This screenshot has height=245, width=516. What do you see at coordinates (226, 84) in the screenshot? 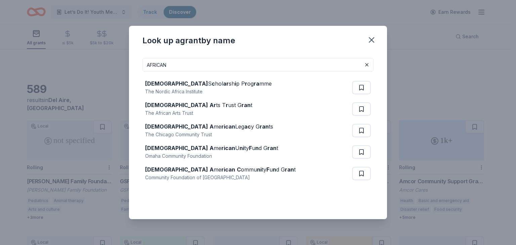
I see `strong: ar` at bounding box center [226, 84].